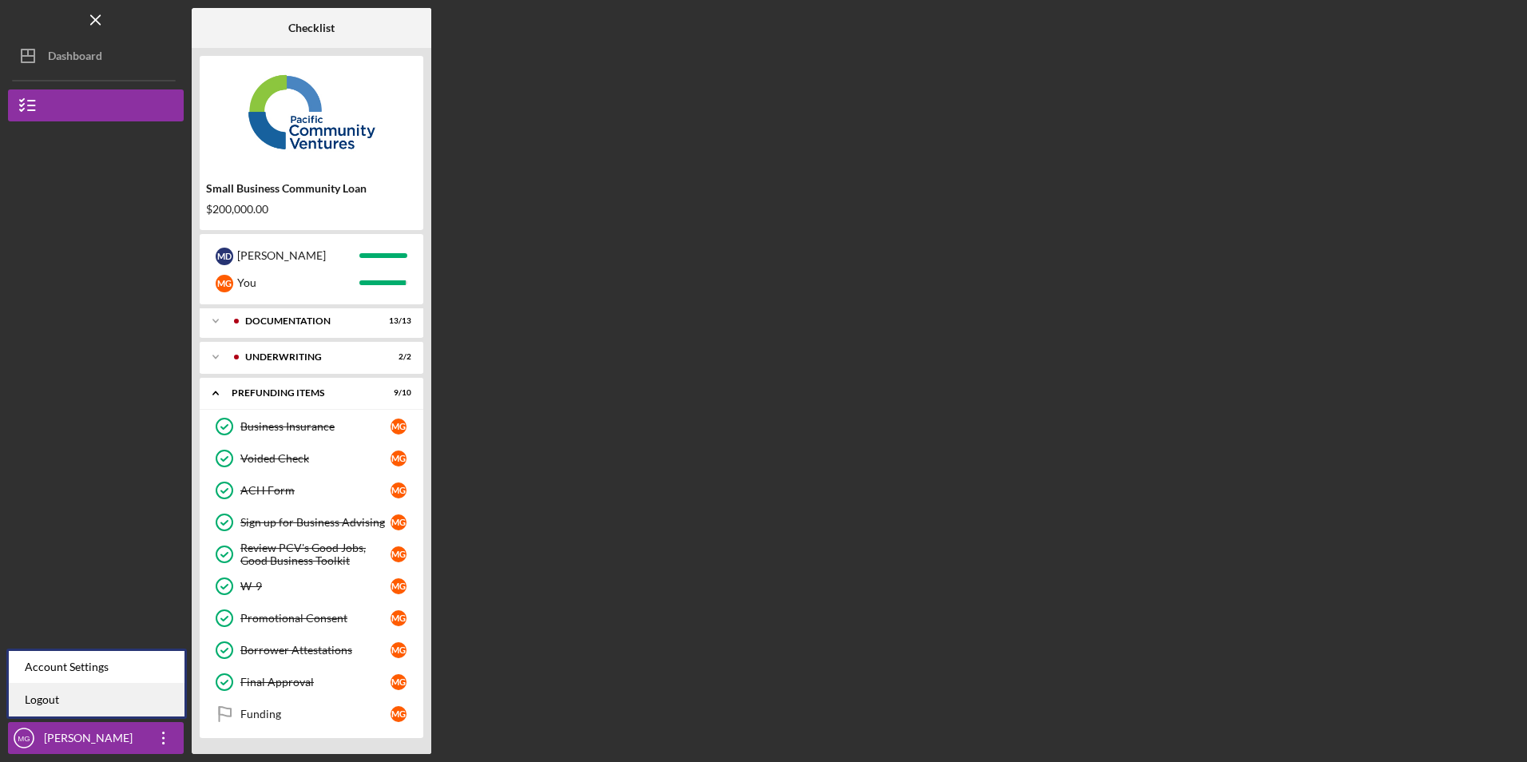 The height and width of the screenshot is (762, 1527). Describe the element at coordinates (311, 28) in the screenshot. I see `b: Checklist` at that location.